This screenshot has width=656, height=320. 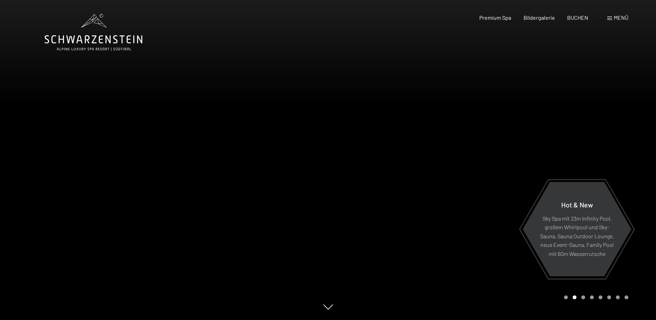 What do you see at coordinates (583, 297) in the screenshot?
I see `div: Carousel Page 3` at bounding box center [583, 297].